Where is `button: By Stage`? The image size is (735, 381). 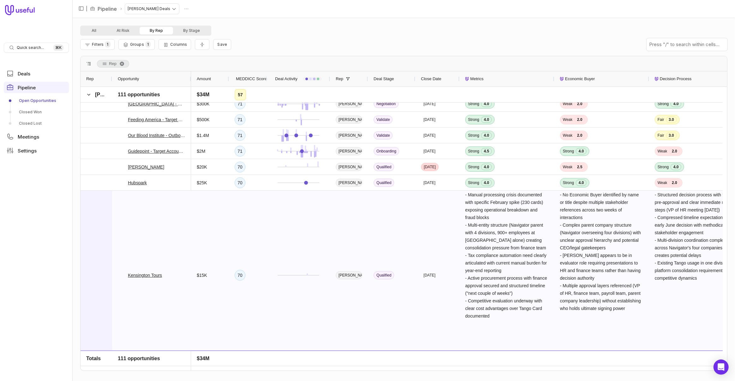 button: By Stage is located at coordinates (191, 31).